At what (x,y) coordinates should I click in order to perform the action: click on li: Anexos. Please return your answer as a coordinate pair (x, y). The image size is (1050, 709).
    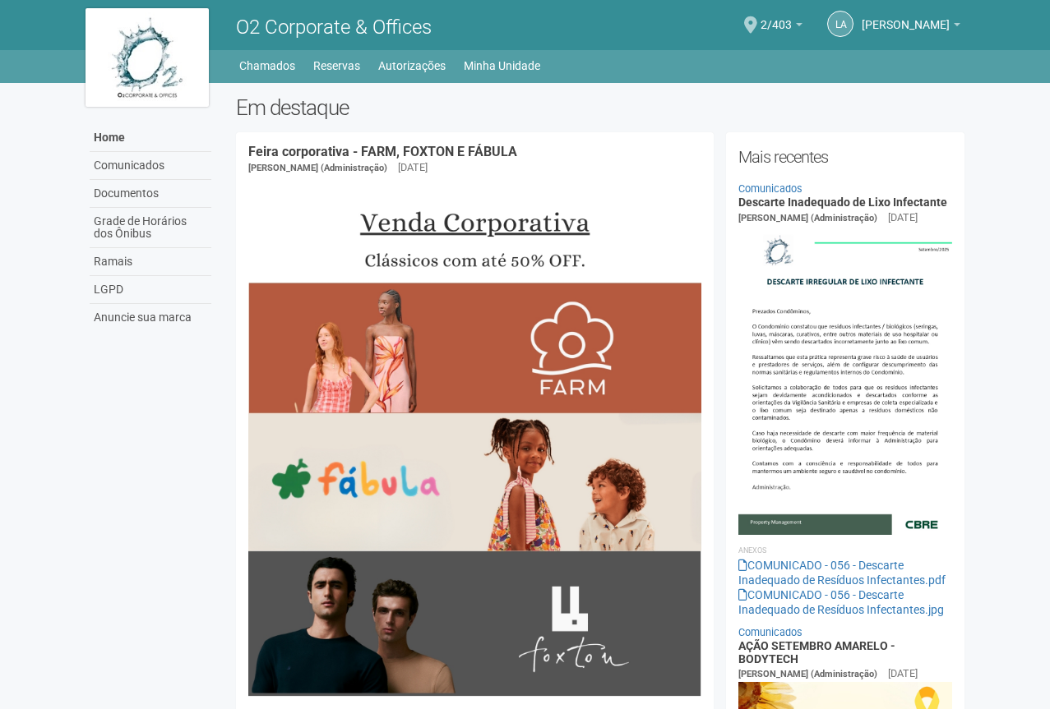
    Looking at the image, I should click on (845, 551).